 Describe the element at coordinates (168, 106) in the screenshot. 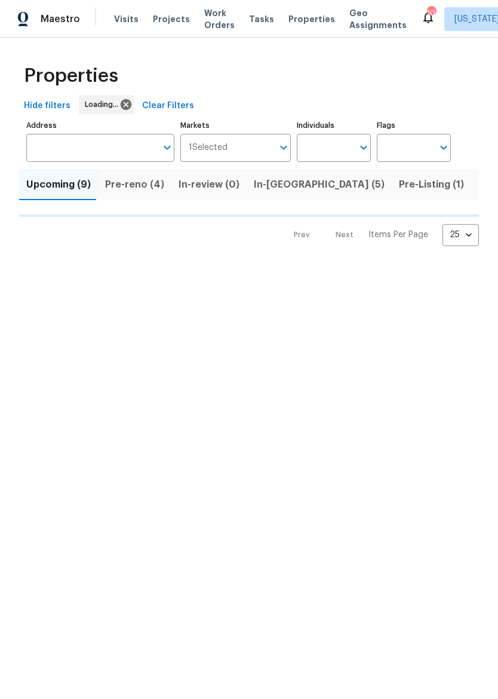

I see `button: Clear Filters` at that location.